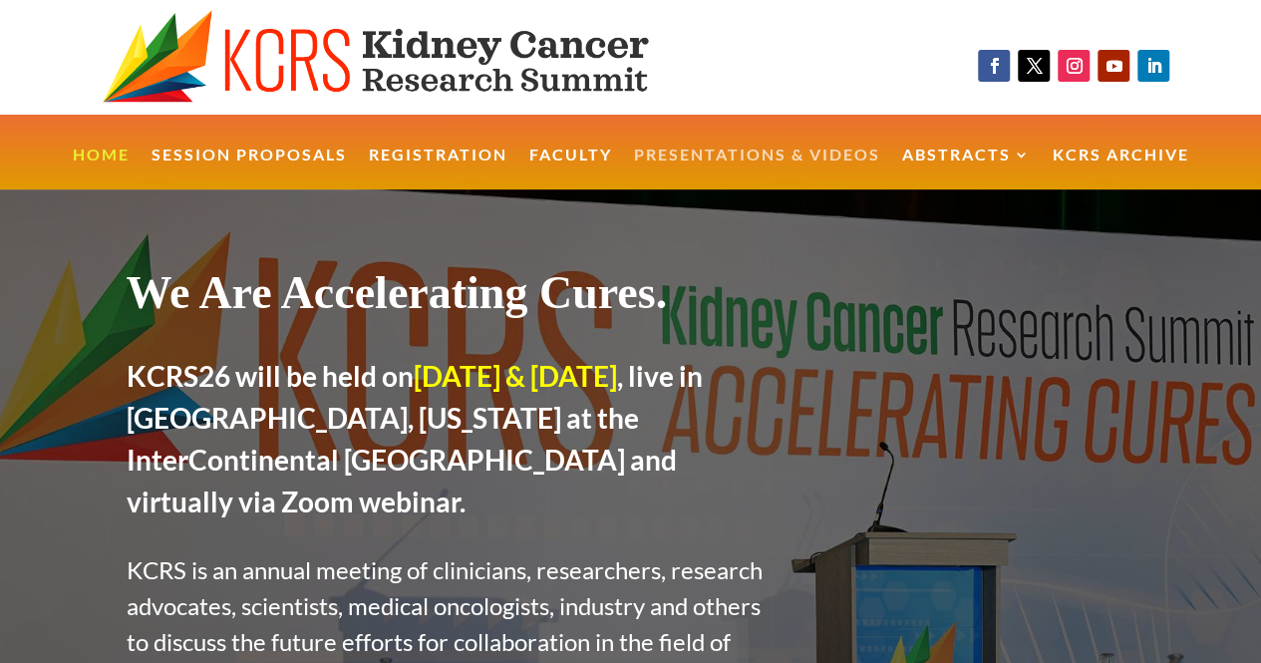  I want to click on a: Follow on Youtube, so click(1114, 66).